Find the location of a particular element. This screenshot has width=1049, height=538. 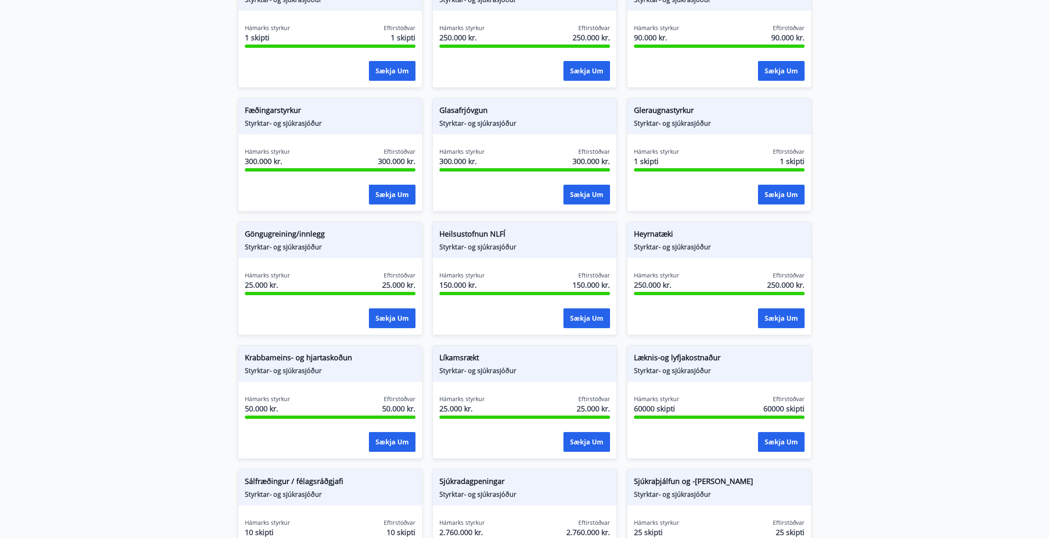

span: Fæðingarstyrkur is located at coordinates (330, 112).